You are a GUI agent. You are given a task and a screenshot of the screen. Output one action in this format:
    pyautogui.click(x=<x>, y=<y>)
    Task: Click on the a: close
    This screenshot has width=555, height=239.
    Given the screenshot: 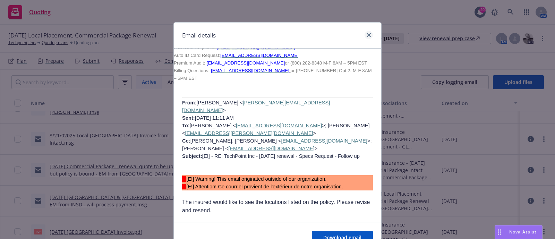 What is the action you would take?
    pyautogui.click(x=368, y=35)
    